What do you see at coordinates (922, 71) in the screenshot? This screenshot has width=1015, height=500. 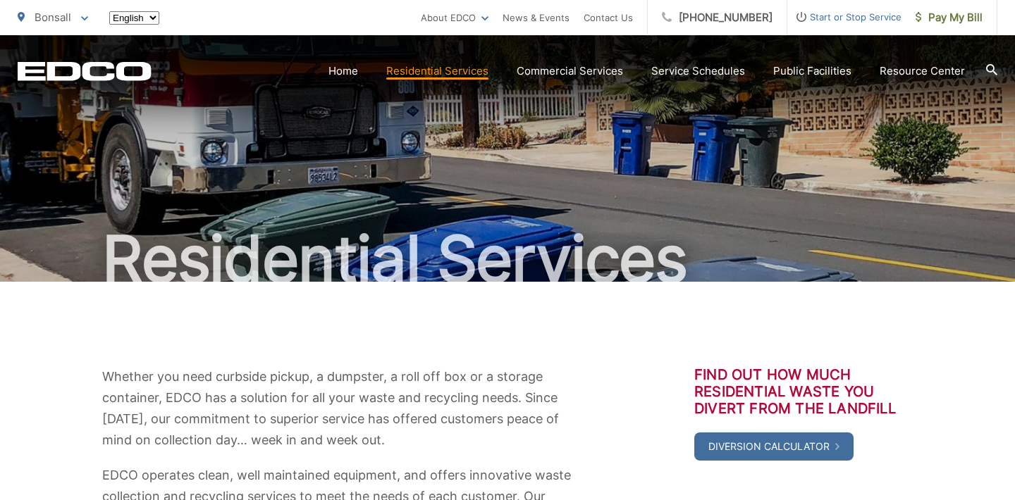 I see `a: Resource Center` at bounding box center [922, 71].